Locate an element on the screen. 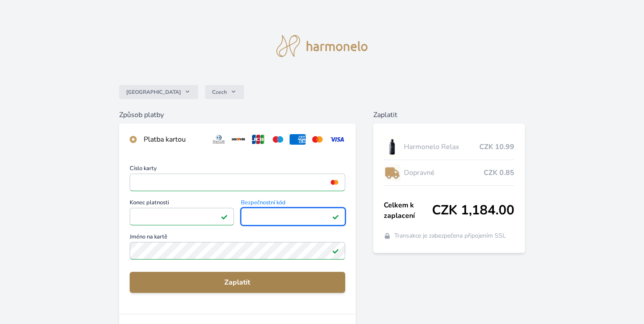 The height and width of the screenshot is (324, 644). img: diners.svg is located at coordinates (219, 139).